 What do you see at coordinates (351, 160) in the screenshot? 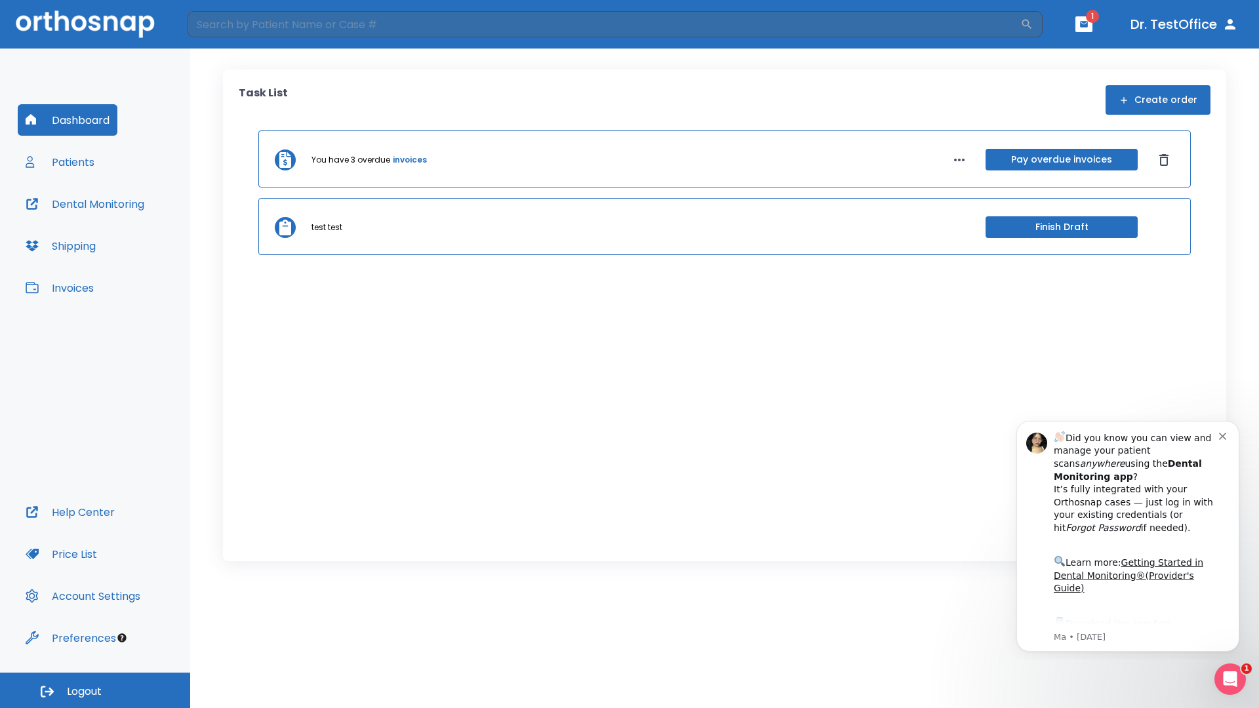
I see `p: You have 3 overdue` at bounding box center [351, 160].